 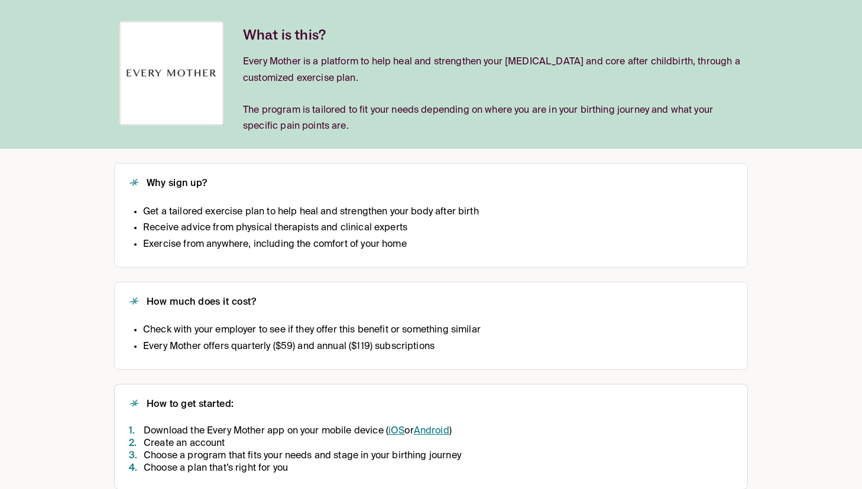 I want to click on p: 1 ., so click(x=136, y=431).